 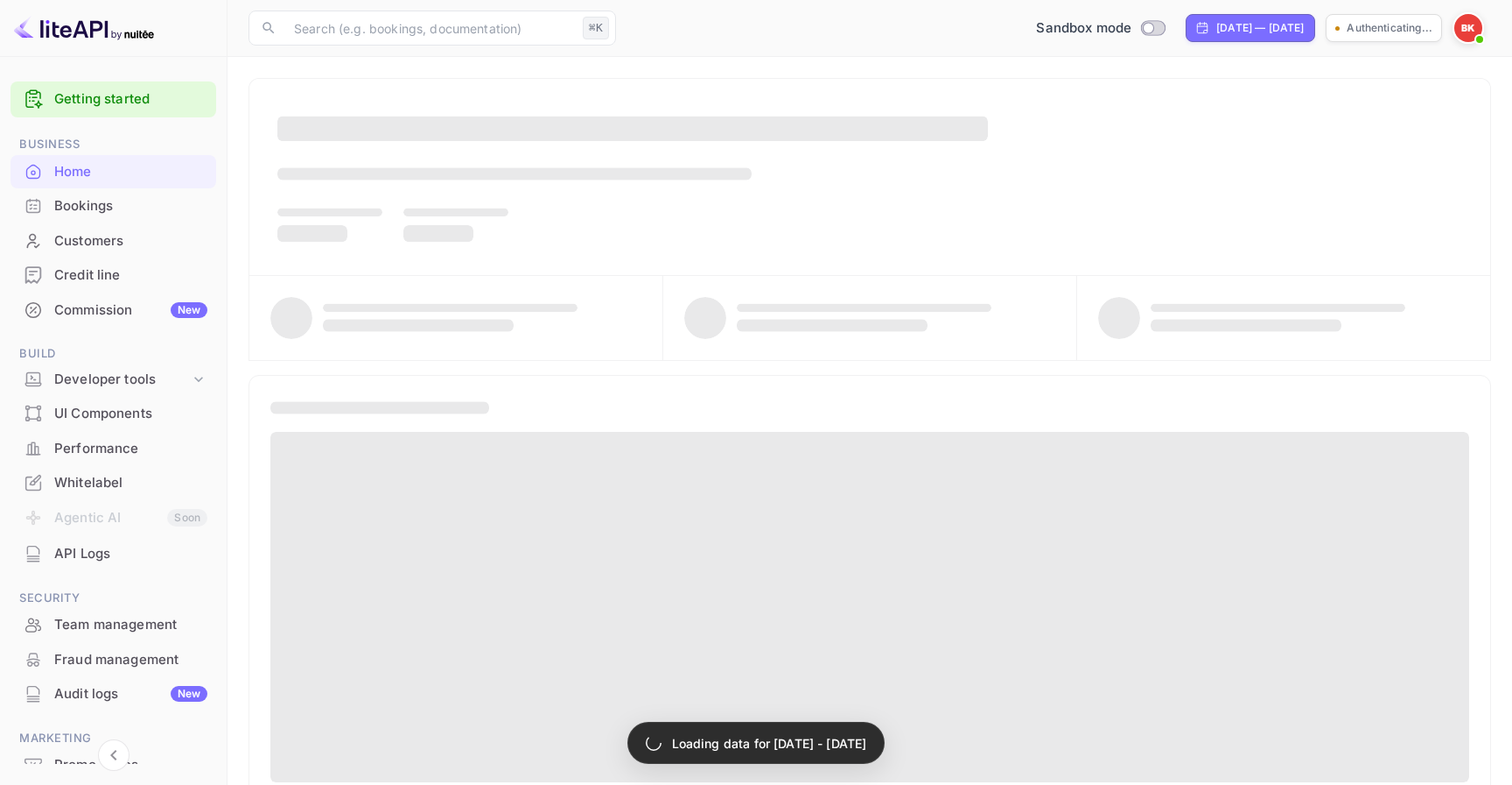 What do you see at coordinates (130, 764) in the screenshot?
I see `div: Promo codes` at bounding box center [130, 764].